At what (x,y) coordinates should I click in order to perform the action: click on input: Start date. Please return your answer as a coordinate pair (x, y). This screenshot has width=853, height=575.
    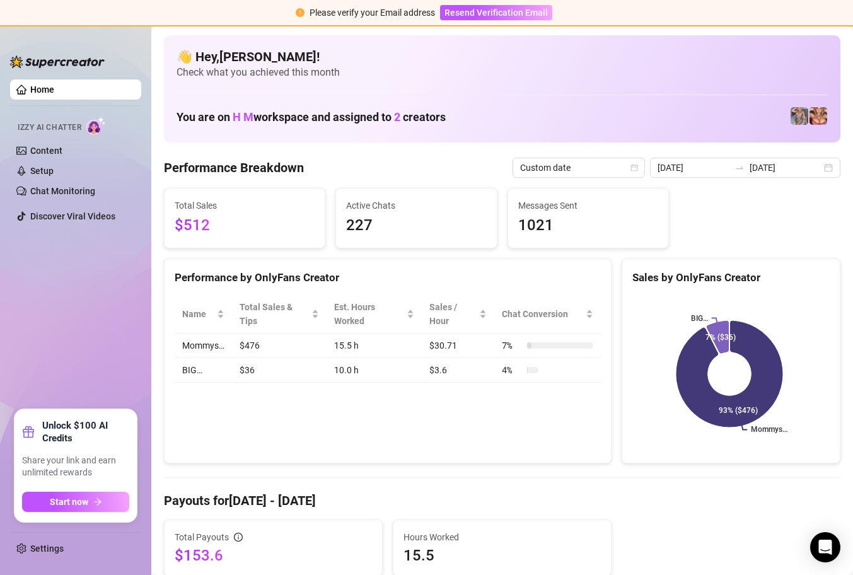
    Looking at the image, I should click on (694, 168).